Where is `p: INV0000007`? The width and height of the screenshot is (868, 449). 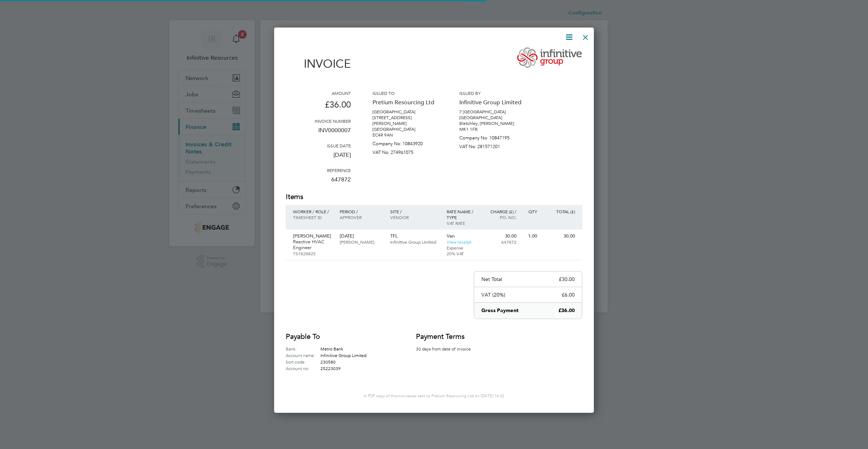 p: INV0000007 is located at coordinates (318, 133).